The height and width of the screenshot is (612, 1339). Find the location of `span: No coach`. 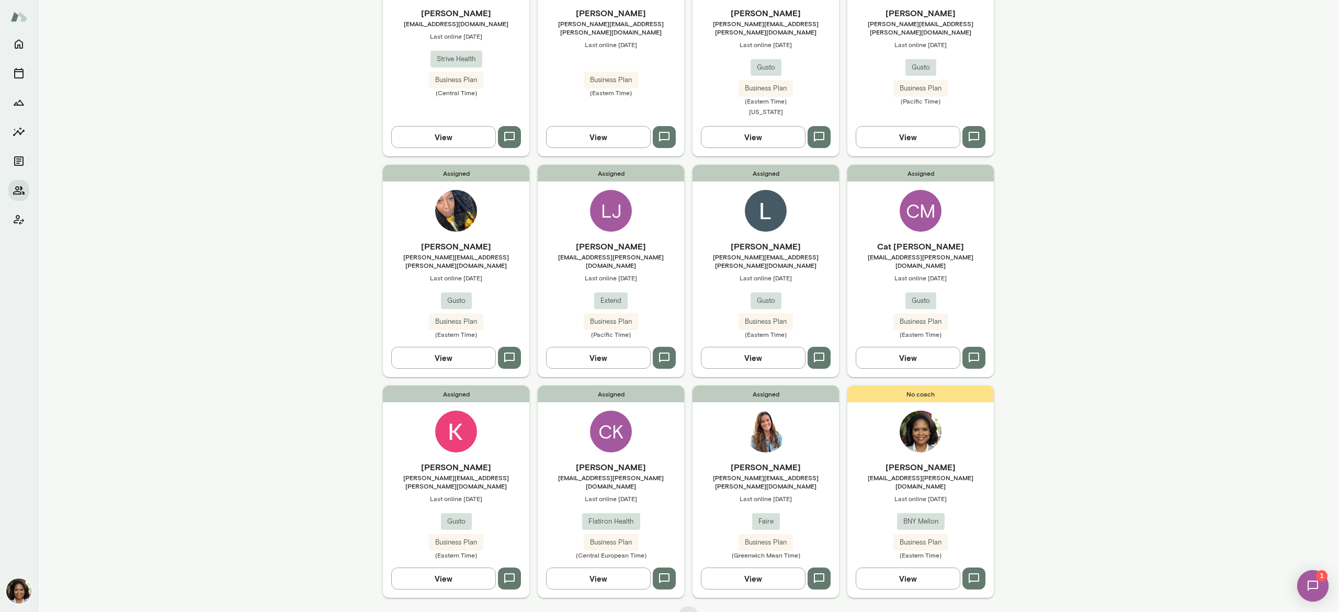

span: No coach is located at coordinates (920, 394).